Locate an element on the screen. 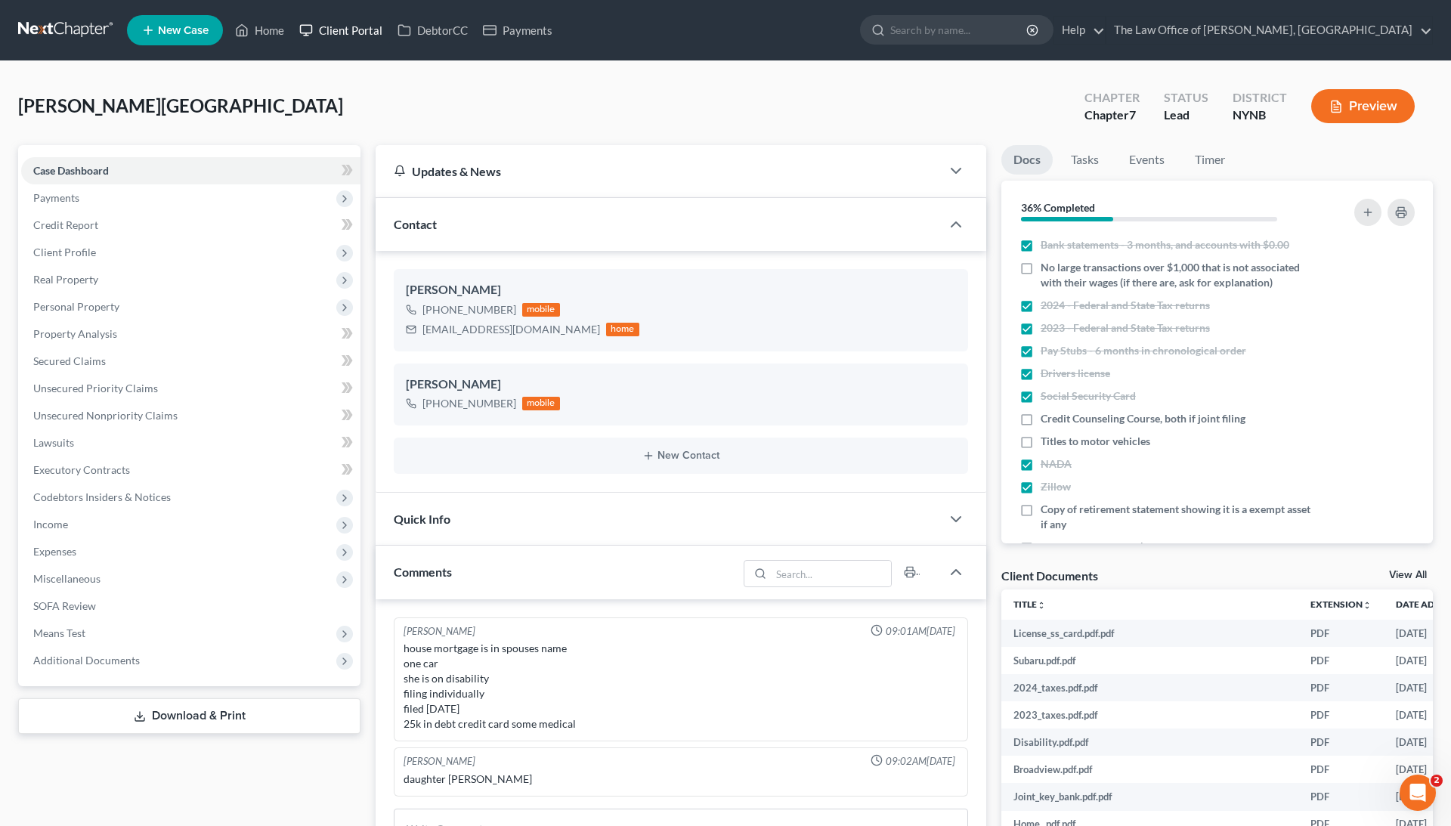  td: Disability.pdf.pdf is located at coordinates (1150, 742).